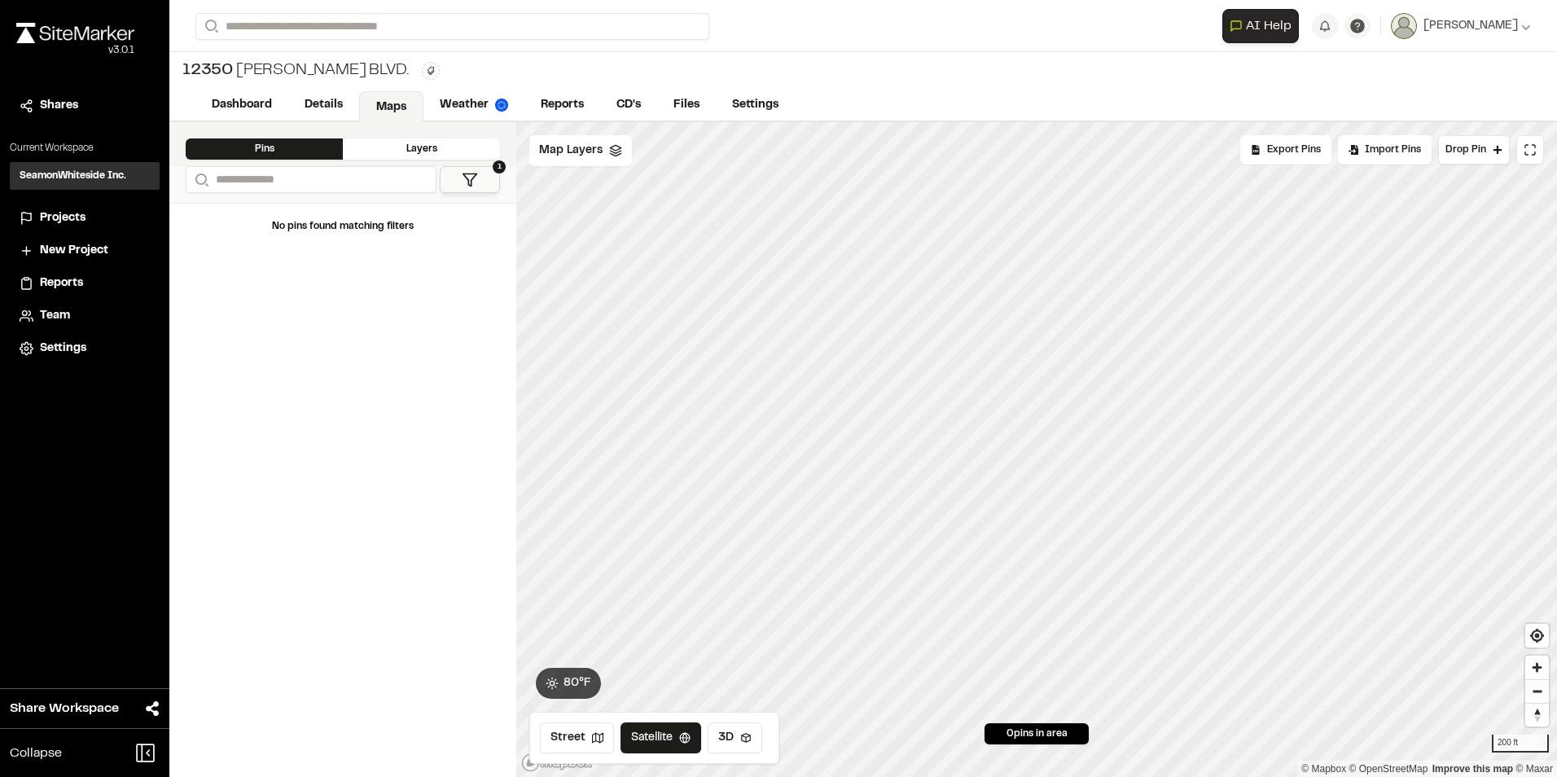 Image resolution: width=1557 pixels, height=777 pixels. What do you see at coordinates (1036, 449) in the screenshot?
I see `canvas: Map` at bounding box center [1036, 449].